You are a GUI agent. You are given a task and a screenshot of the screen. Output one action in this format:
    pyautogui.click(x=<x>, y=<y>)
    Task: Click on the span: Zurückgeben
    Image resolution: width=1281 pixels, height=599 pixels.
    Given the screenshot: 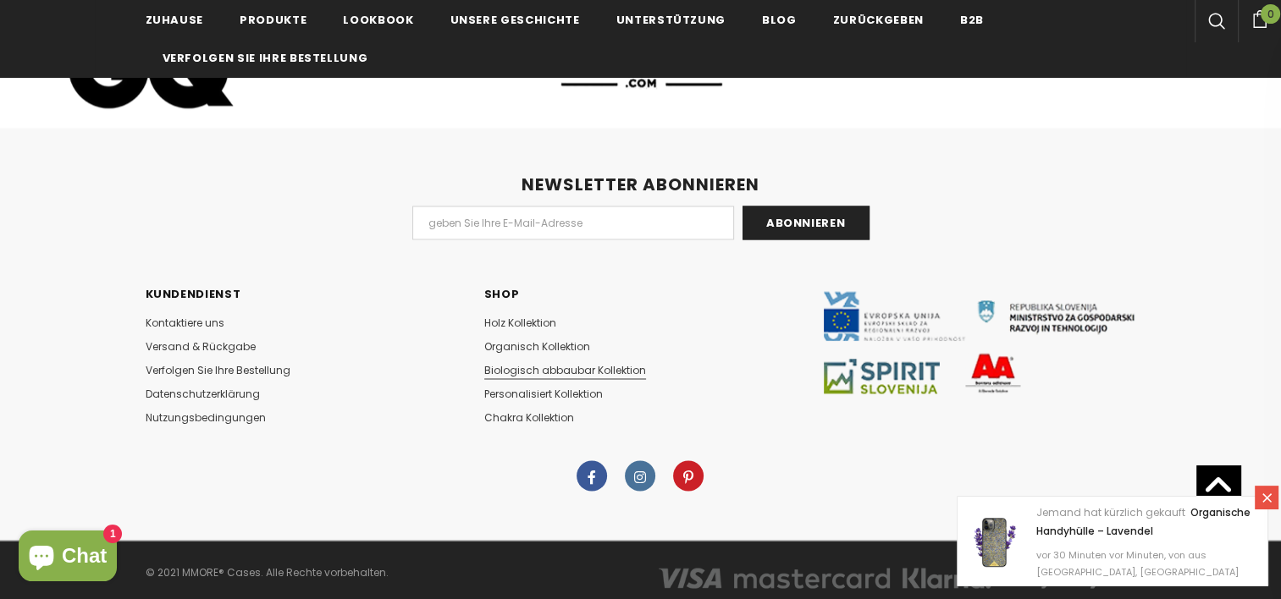 What is the action you would take?
    pyautogui.click(x=878, y=19)
    